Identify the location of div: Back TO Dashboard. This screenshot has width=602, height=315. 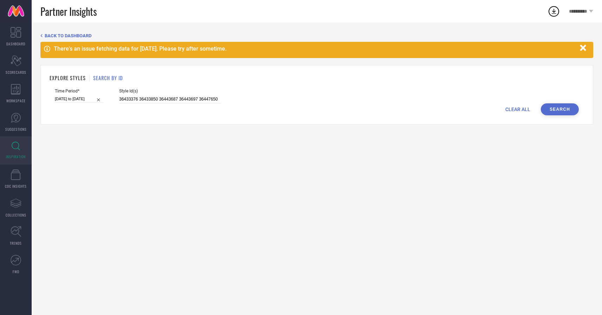
(317, 36).